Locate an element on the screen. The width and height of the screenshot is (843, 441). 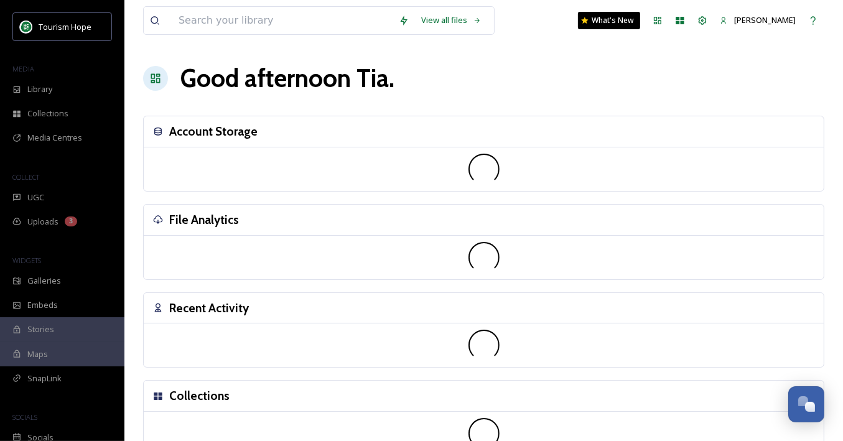
span: COLLECT is located at coordinates (26, 177).